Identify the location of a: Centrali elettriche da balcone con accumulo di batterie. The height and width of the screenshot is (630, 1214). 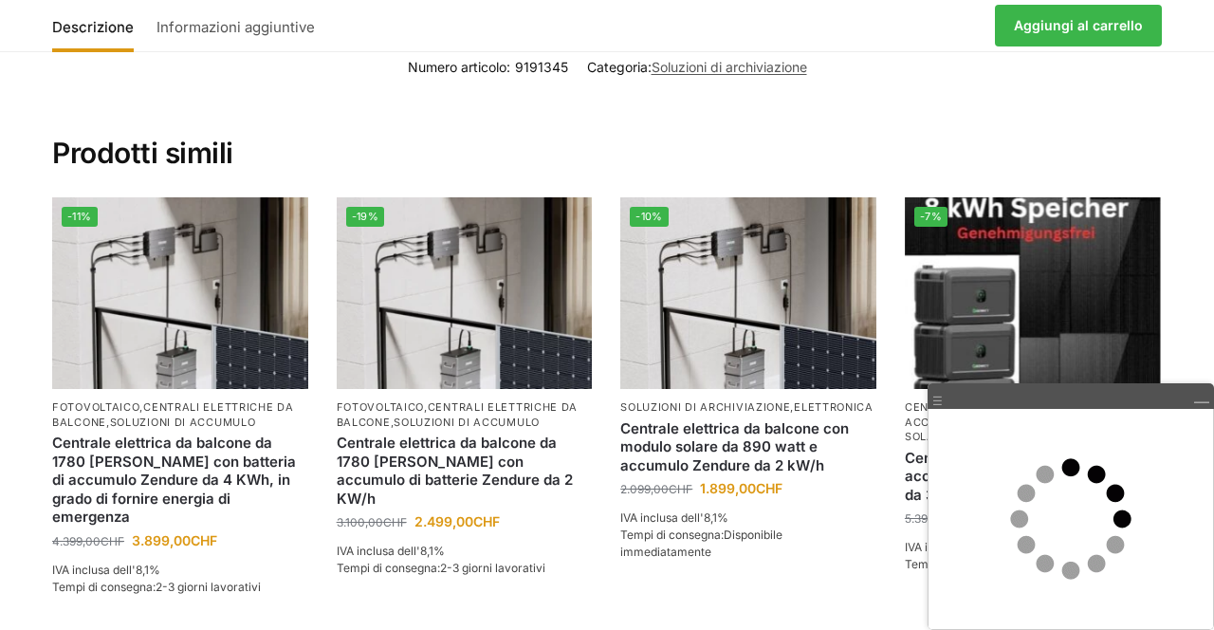
(1022, 414).